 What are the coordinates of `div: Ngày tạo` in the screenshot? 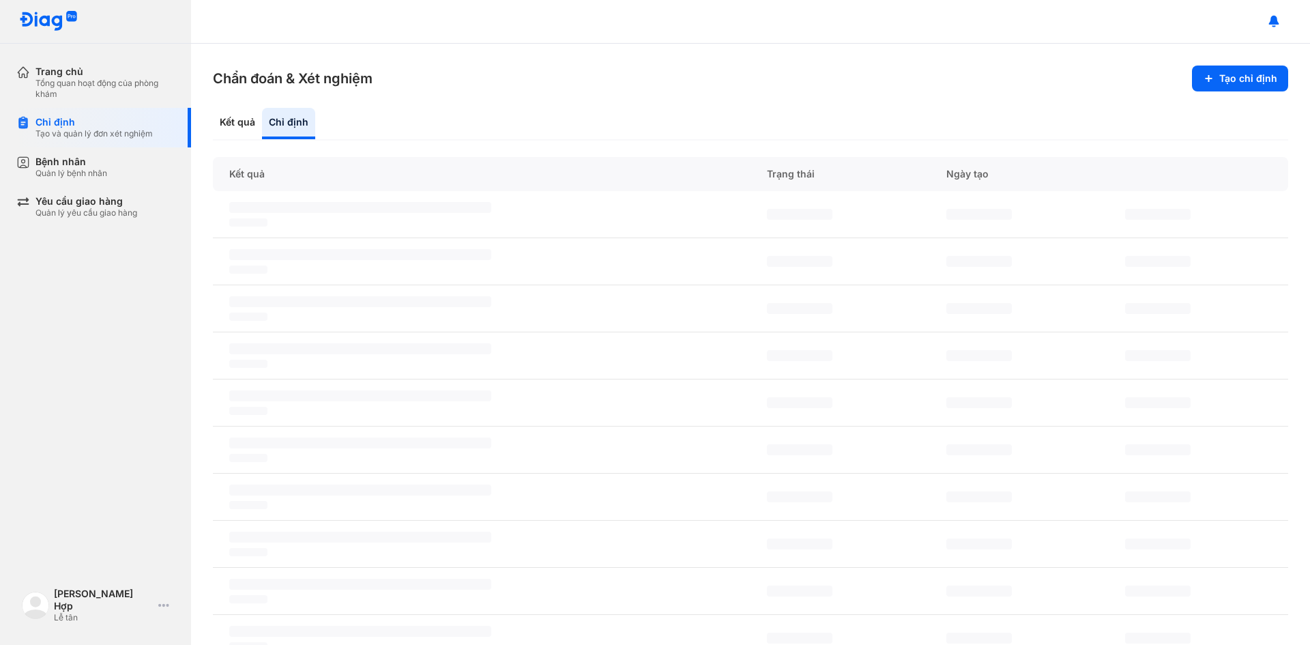 It's located at (1019, 174).